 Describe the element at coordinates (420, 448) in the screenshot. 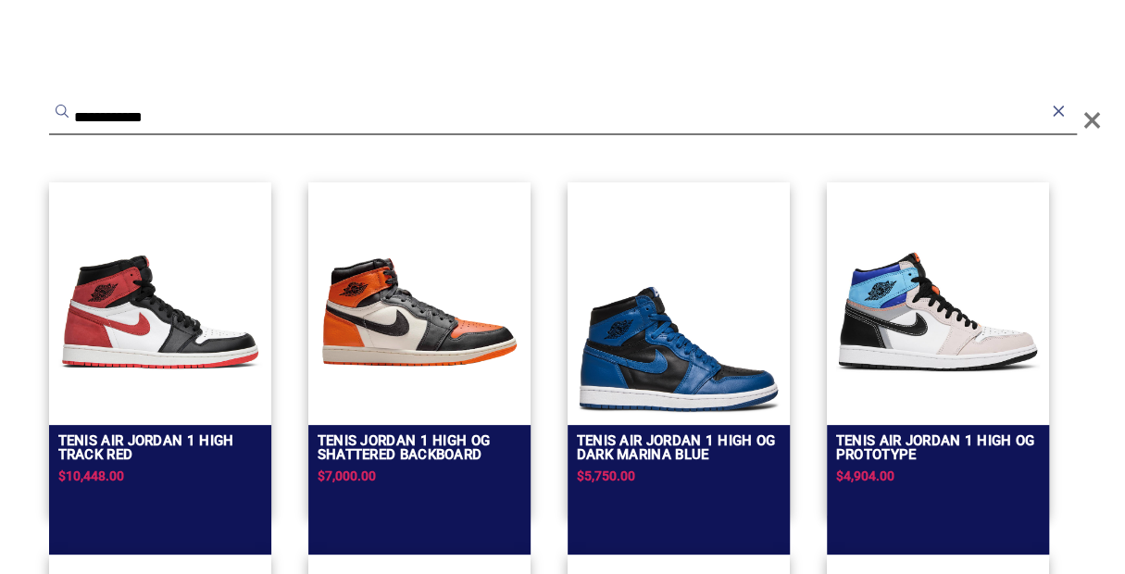

I see `h2: TENIS JORDAN 1 HIGH OG SHATTERED BACKBOARD` at that location.